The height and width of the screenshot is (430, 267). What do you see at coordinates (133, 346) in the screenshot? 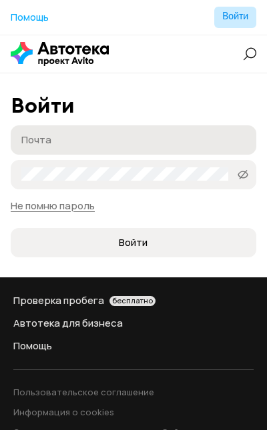
I see `p: Помощь` at bounding box center [133, 346].